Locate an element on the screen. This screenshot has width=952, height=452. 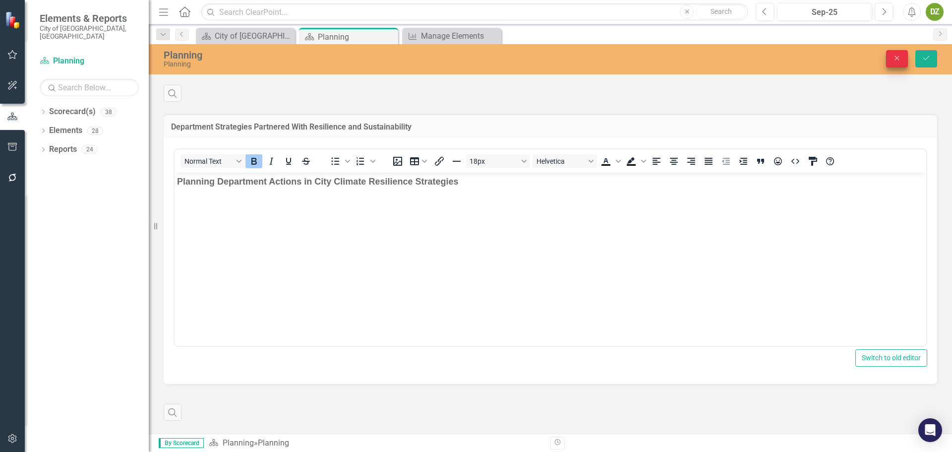
span: Helvetica is located at coordinates (561, 161).